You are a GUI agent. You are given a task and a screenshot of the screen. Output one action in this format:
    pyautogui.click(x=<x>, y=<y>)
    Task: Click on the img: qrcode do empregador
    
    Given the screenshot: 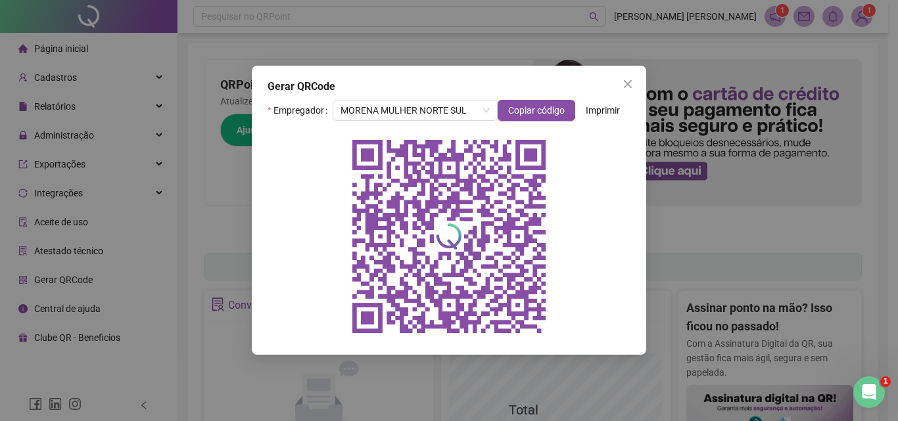 What is the action you would take?
    pyautogui.click(x=449, y=237)
    